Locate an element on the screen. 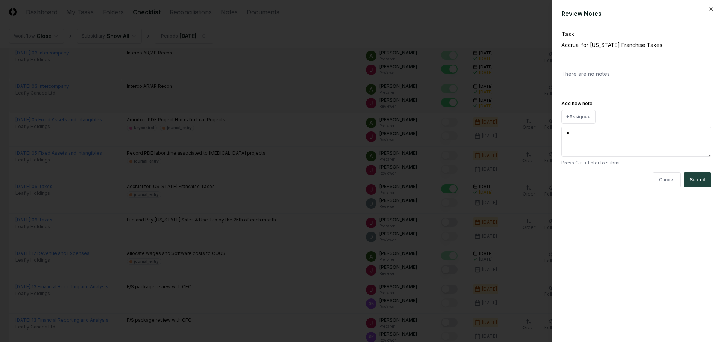 This screenshot has width=720, height=342. div: There are no notes is located at coordinates (636, 74).